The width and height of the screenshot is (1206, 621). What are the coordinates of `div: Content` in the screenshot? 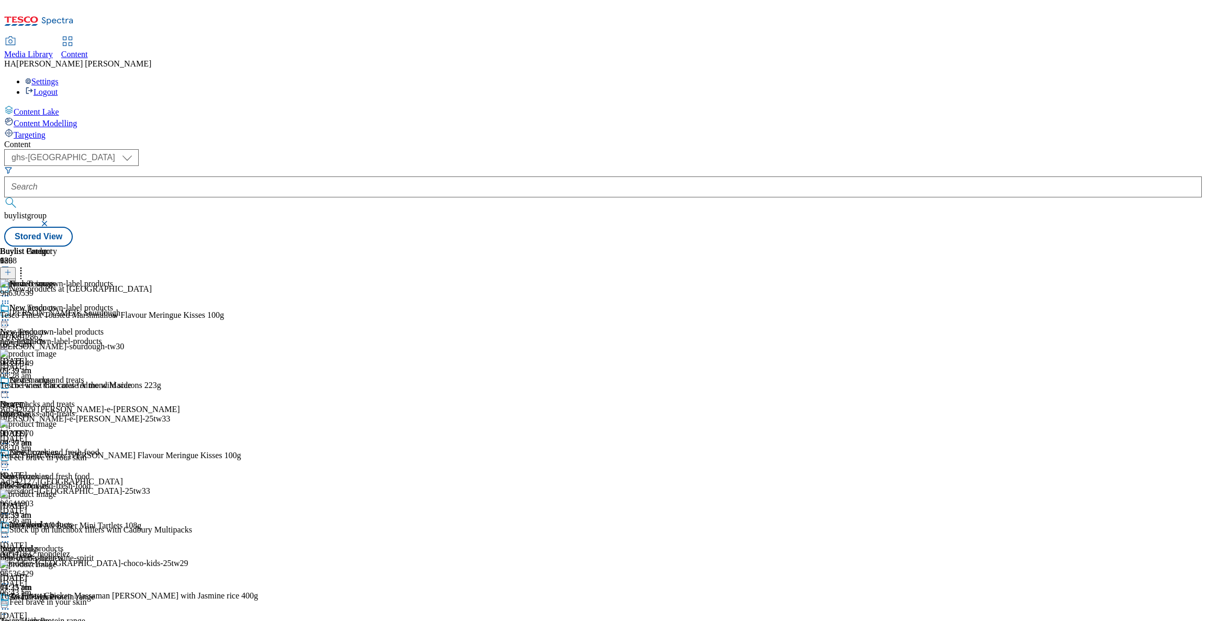 It's located at (603, 144).